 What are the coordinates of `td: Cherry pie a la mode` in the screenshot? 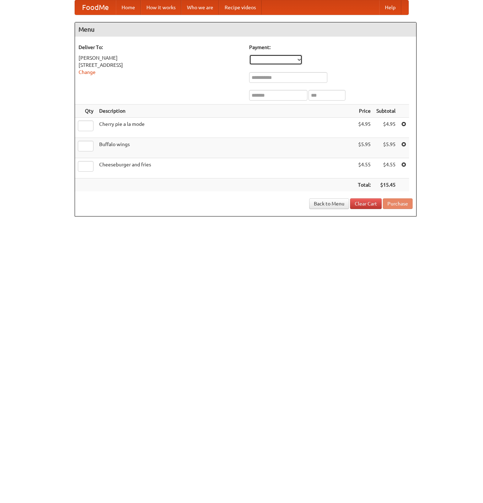 It's located at (226, 128).